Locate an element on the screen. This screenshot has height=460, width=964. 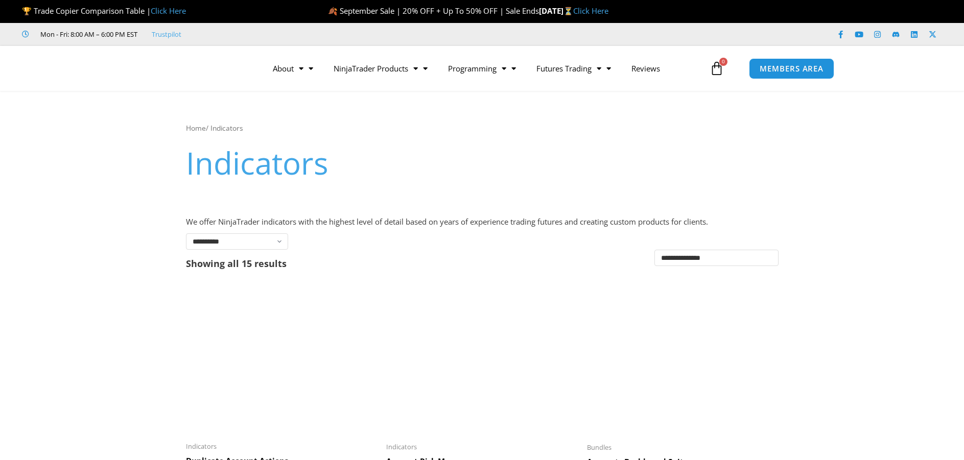
nav: Menu is located at coordinates (485, 68).